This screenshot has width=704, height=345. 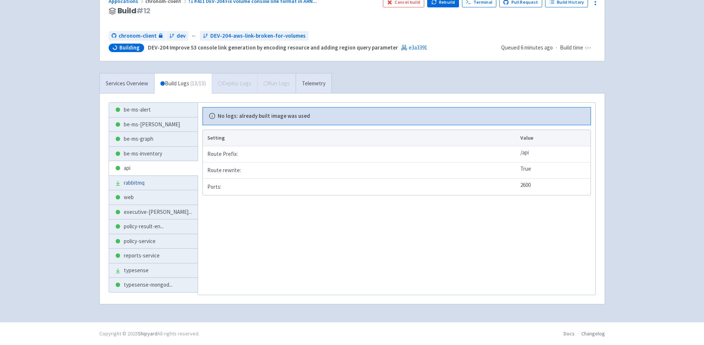 I want to click on span: # 12, so click(x=143, y=11).